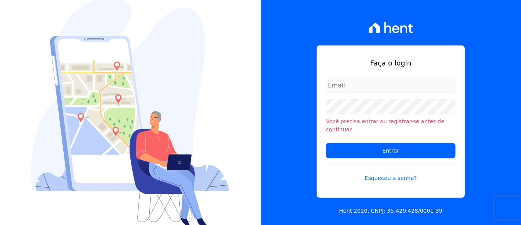  What do you see at coordinates (390, 85) in the screenshot?
I see `input: Email` at bounding box center [390, 85].